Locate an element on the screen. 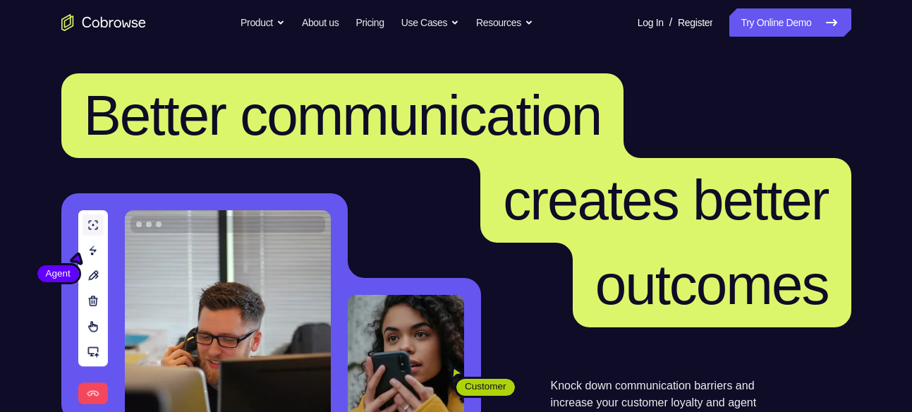  span: creates better is located at coordinates (665, 200).